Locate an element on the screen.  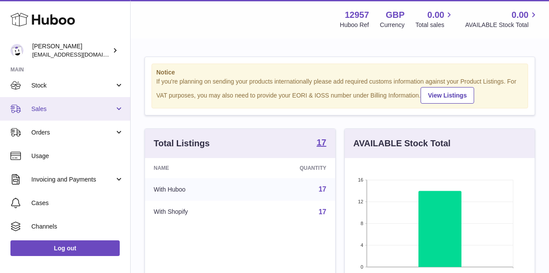
span: Cases is located at coordinates (78, 203).